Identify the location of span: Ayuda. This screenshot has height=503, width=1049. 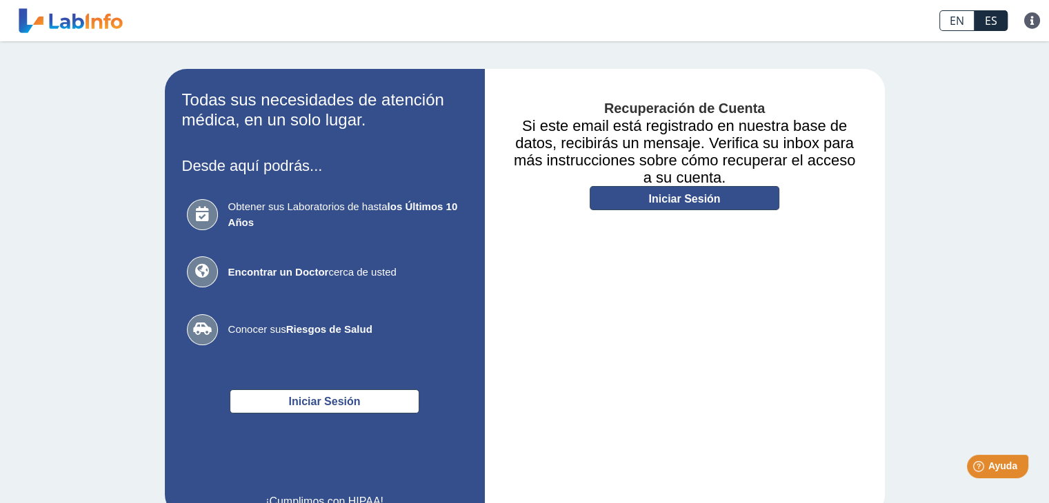
(77, 17).